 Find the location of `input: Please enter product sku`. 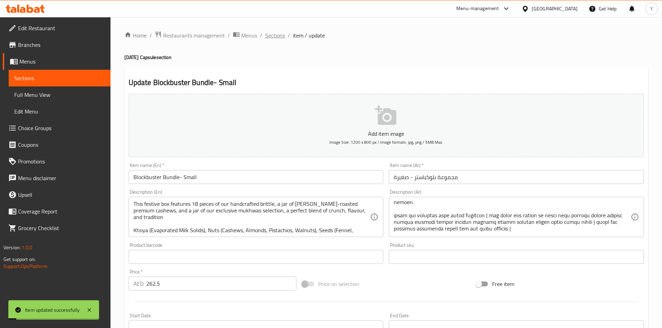

input: Please enter product sku is located at coordinates (516, 257).